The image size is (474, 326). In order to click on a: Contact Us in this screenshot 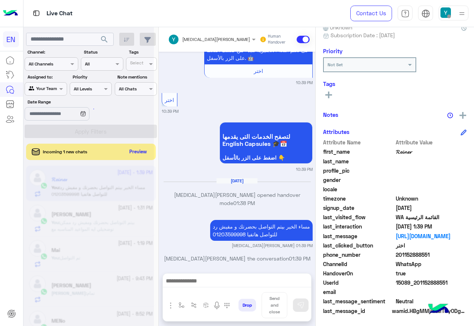, I will do `click(371, 13)`.